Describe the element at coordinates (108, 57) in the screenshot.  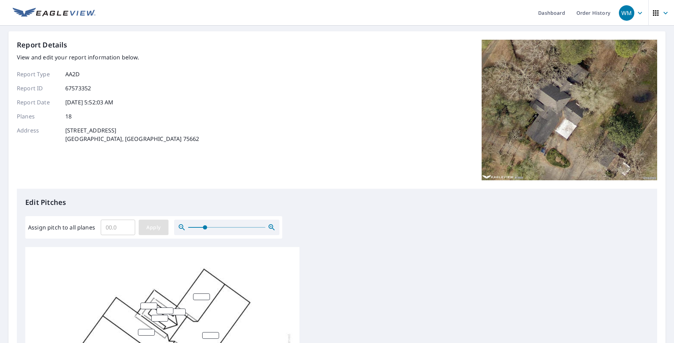
I see `p: View and edit your report information below.` at that location.